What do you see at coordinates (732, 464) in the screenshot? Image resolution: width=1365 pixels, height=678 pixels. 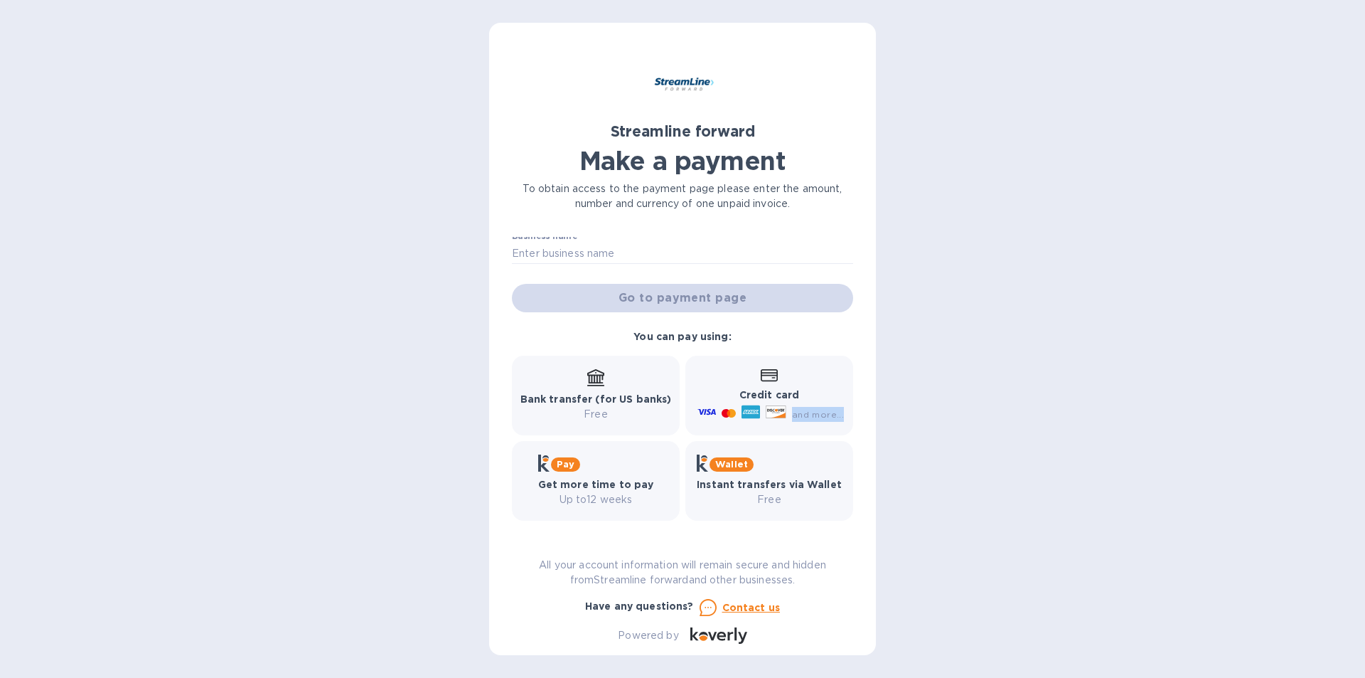 I see `b: Wallet` at bounding box center [732, 464].